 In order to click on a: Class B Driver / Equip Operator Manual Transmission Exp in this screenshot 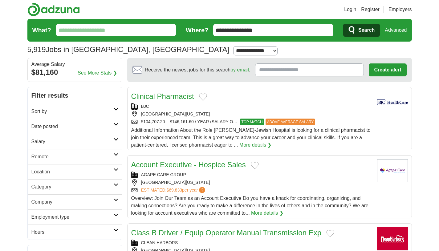, I will do `click(227, 233)`.